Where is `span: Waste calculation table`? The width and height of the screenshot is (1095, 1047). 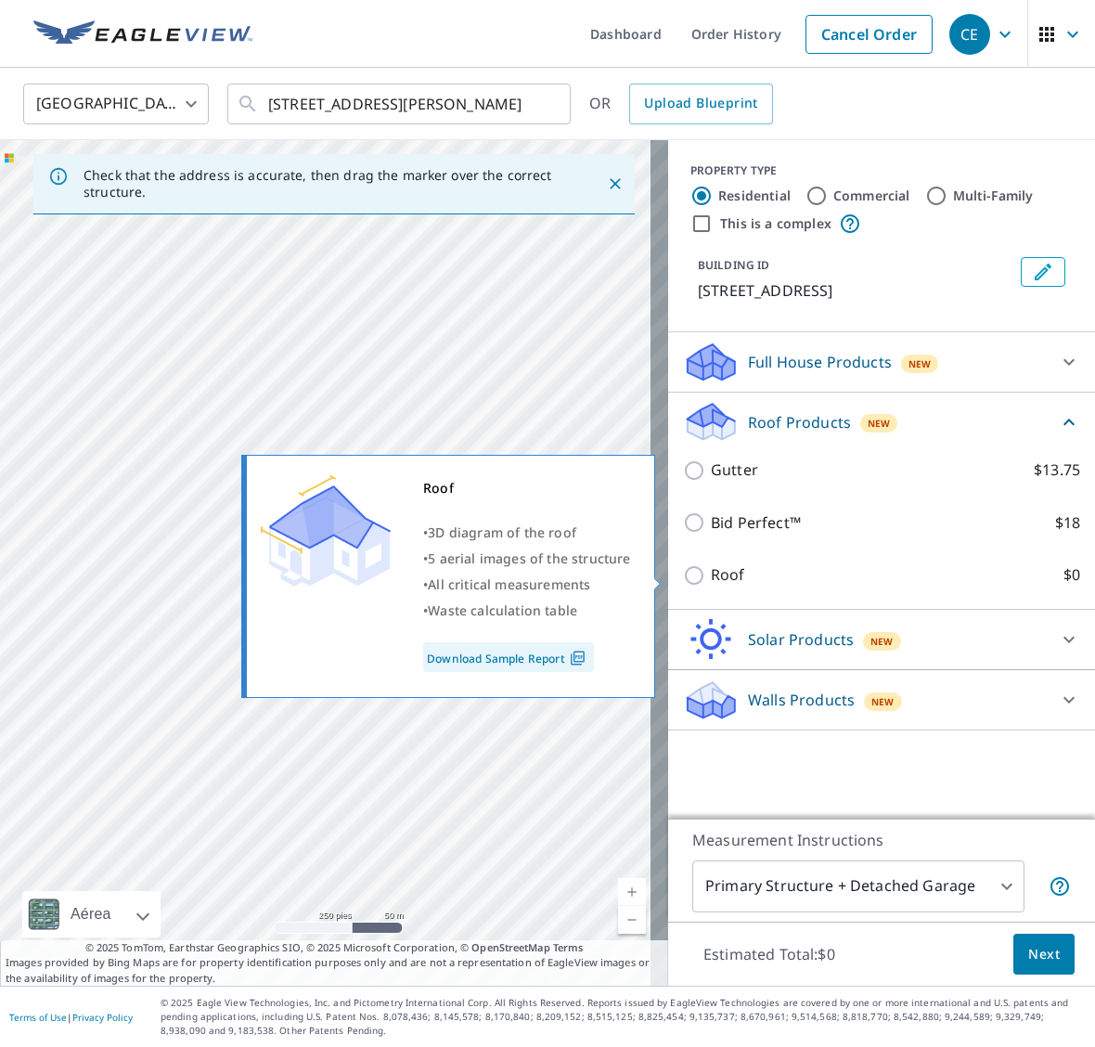 span: Waste calculation table is located at coordinates (502, 610).